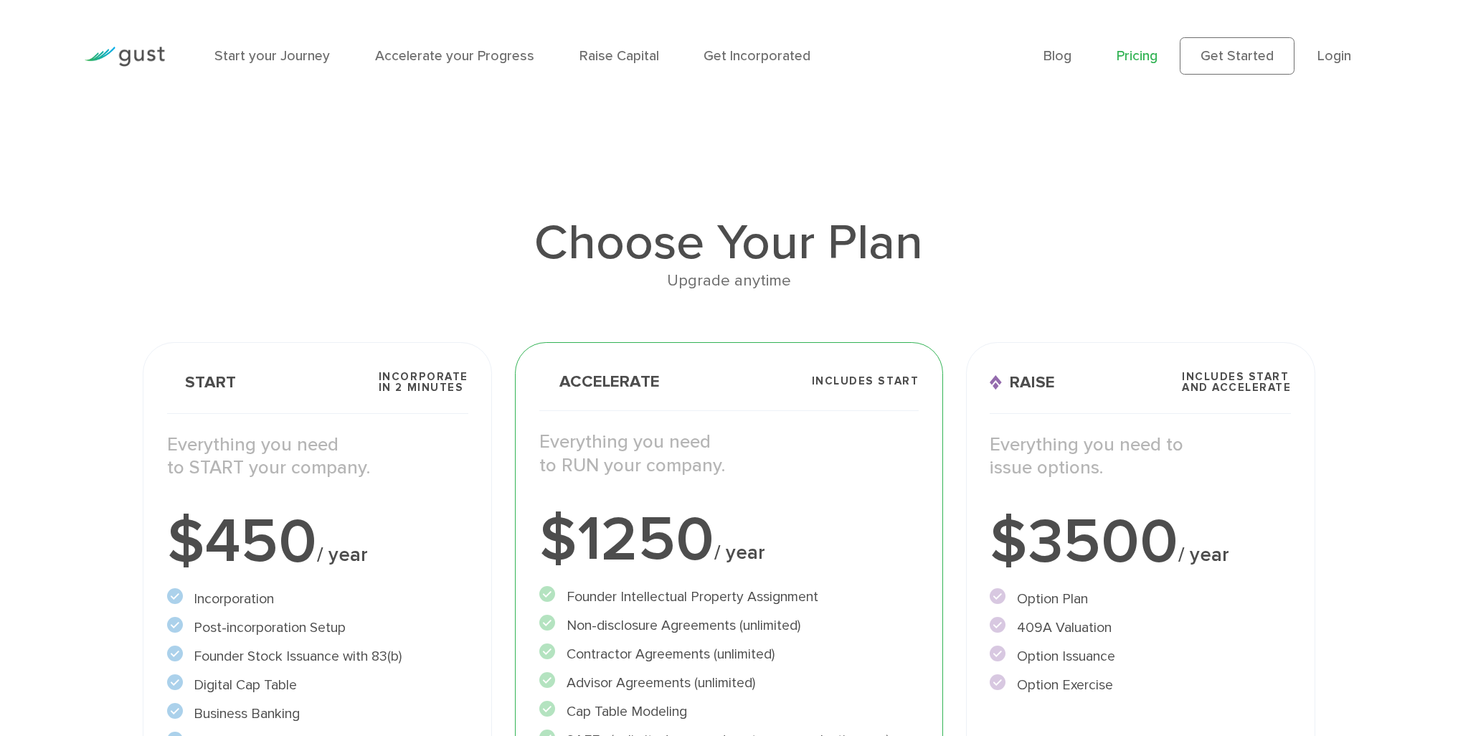 This screenshot has height=736, width=1458. I want to click on span: Raise, so click(1022, 382).